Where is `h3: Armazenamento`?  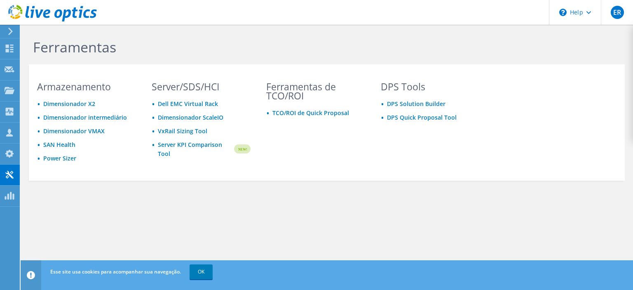
h3: Armazenamento is located at coordinates (86, 86).